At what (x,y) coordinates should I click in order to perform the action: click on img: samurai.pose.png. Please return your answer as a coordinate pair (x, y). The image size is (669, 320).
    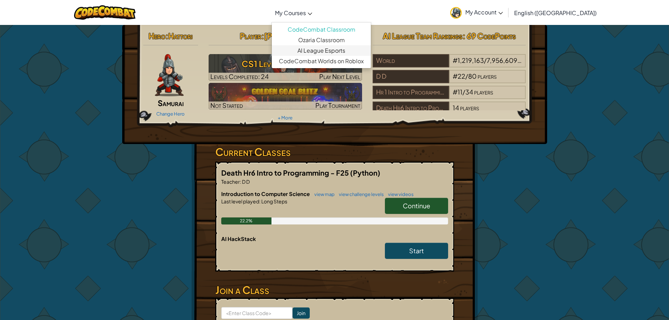
    Looking at the image, I should click on (169, 75).